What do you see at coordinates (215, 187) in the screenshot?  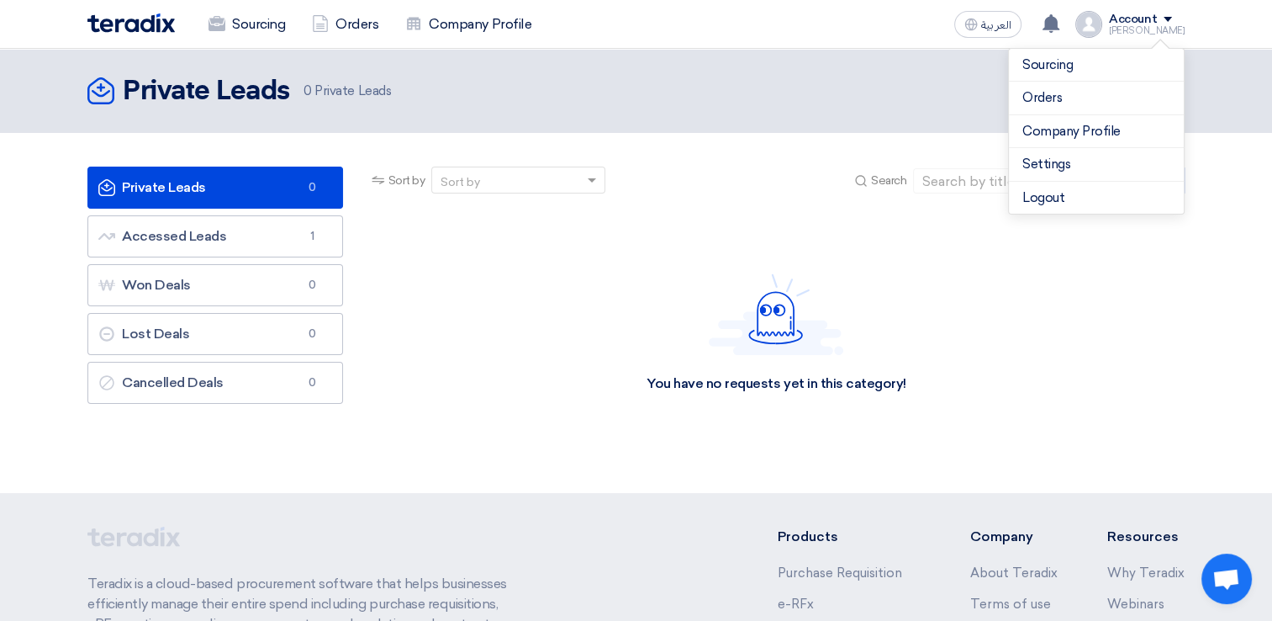 I see `a: Private Leads0` at bounding box center [215, 187].